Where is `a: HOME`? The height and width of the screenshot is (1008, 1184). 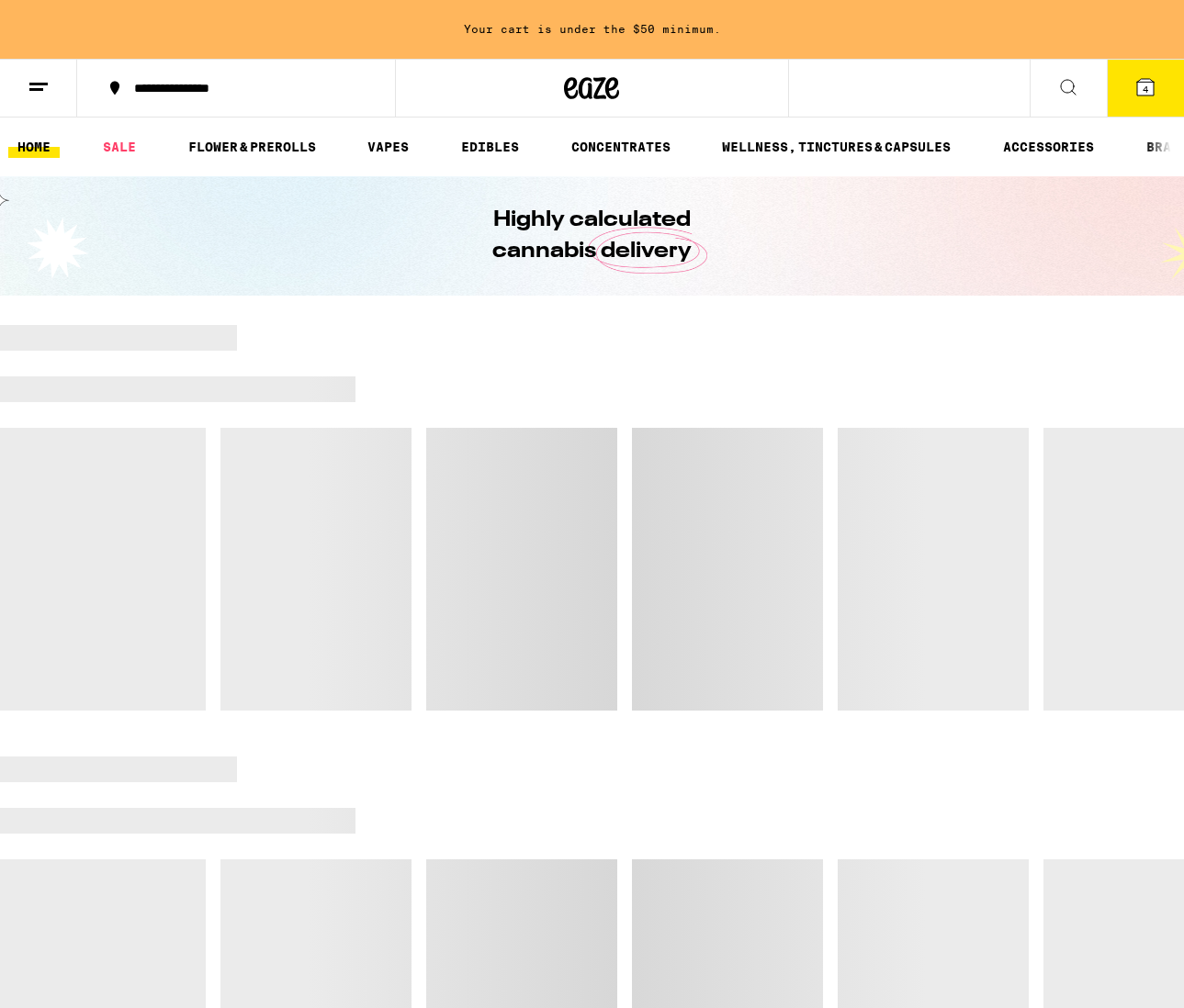
a: HOME is located at coordinates (34, 147).